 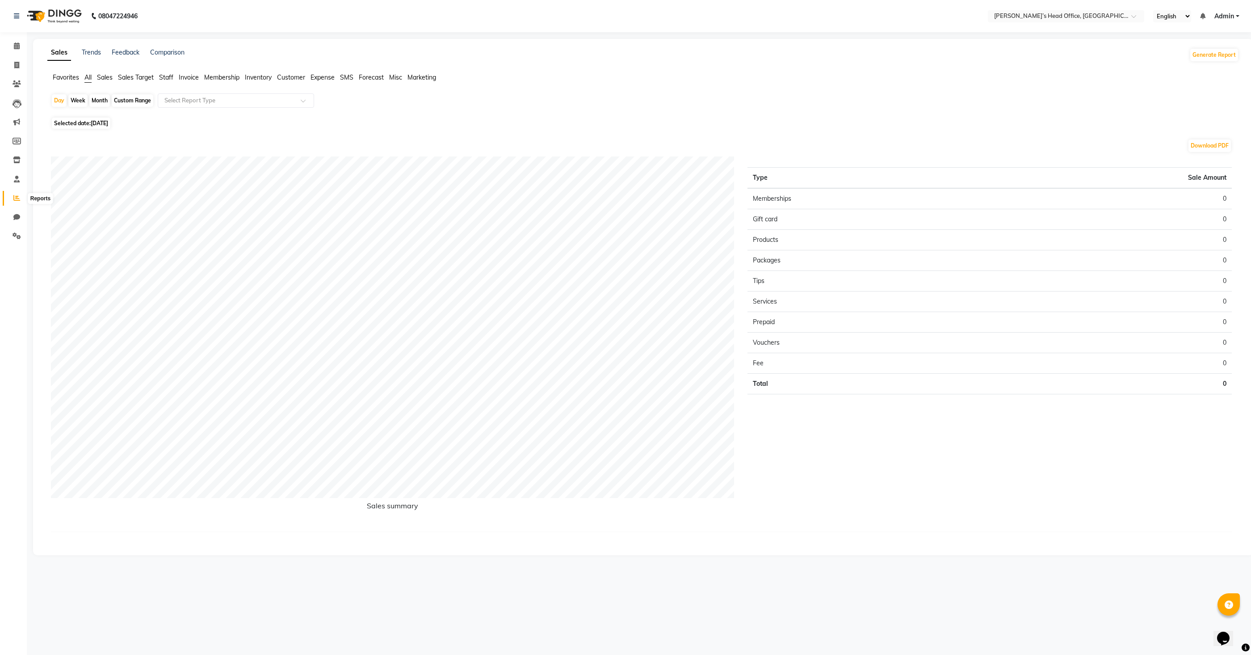 I want to click on span: Favorites, so click(x=66, y=77).